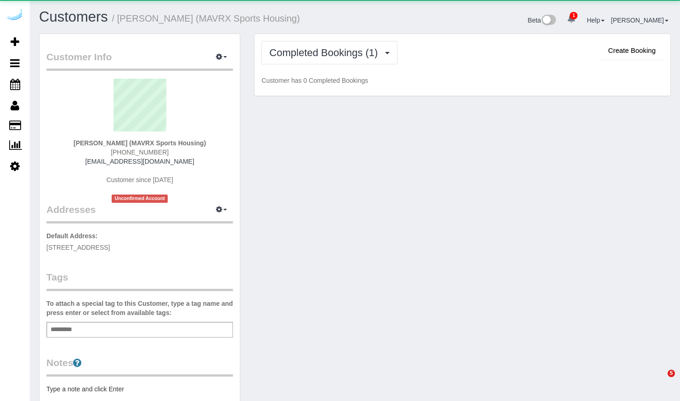 The width and height of the screenshot is (680, 401). What do you see at coordinates (72, 236) in the screenshot?
I see `label: Default Address:` at bounding box center [72, 236].